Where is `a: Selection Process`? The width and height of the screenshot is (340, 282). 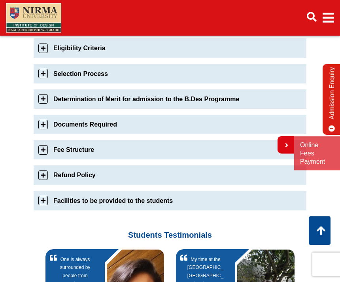
a: Selection Process is located at coordinates (170, 74).